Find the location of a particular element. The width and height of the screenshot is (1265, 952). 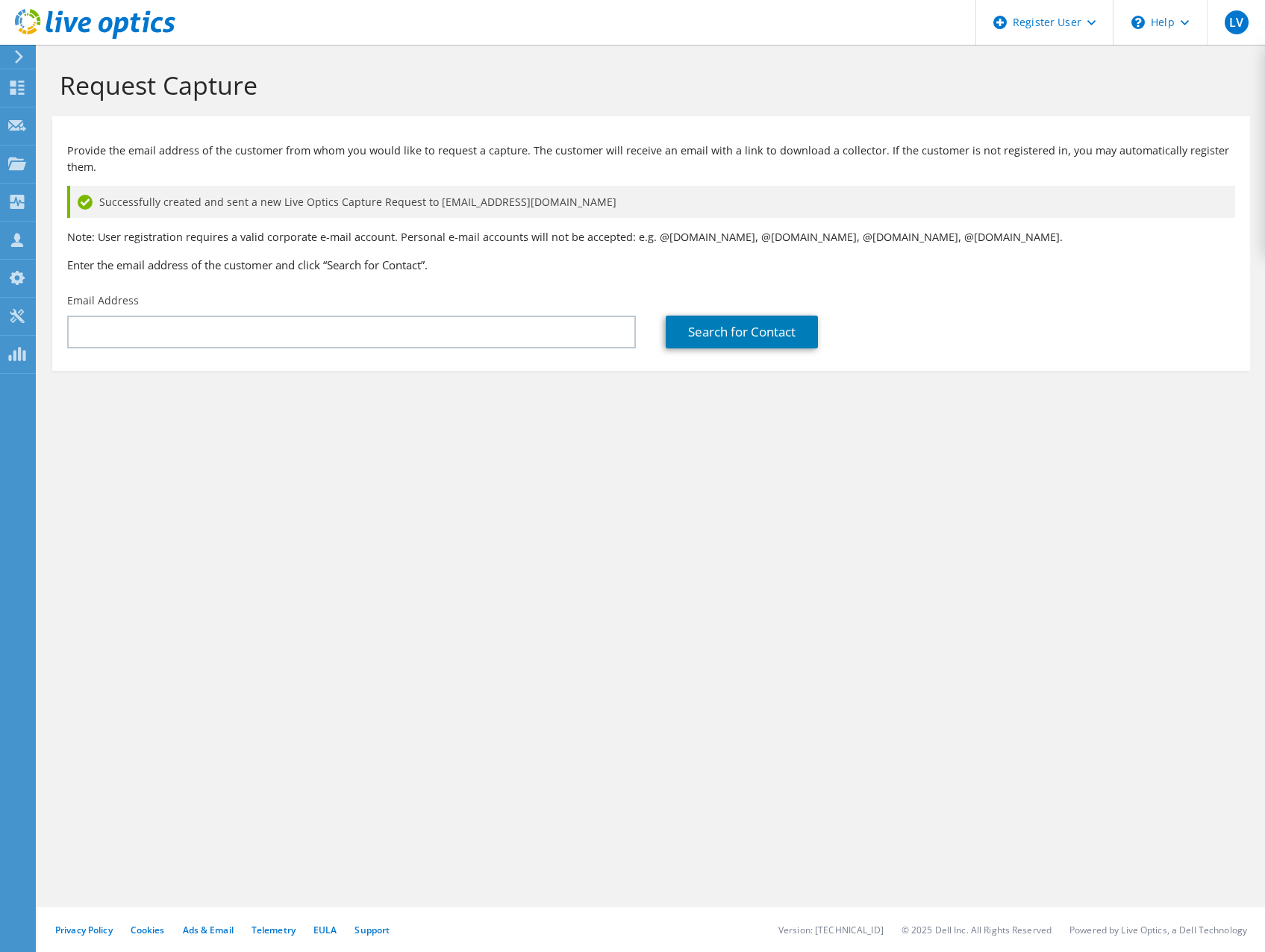

li: © 2025 Dell Inc. All Rights Reserved is located at coordinates (976, 930).